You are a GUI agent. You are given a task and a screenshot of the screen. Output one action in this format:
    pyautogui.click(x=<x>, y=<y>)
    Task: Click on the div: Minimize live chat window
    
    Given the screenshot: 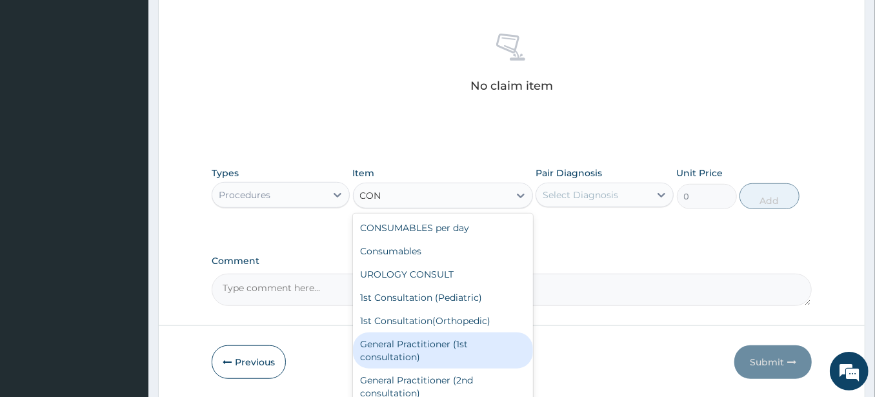 What is the action you would take?
    pyautogui.click(x=227, y=22)
    